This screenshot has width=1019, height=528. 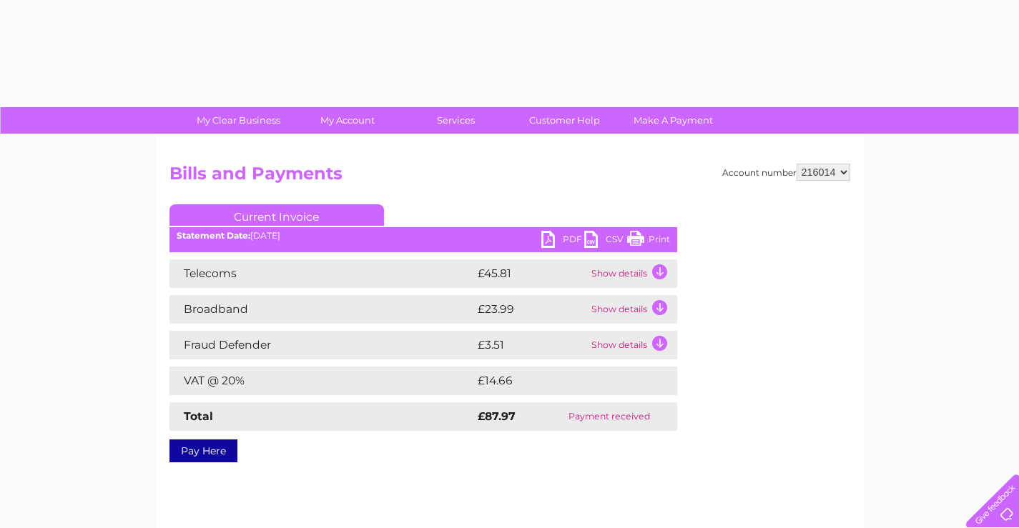 What do you see at coordinates (531, 274) in the screenshot?
I see `td: £45.81` at bounding box center [531, 274].